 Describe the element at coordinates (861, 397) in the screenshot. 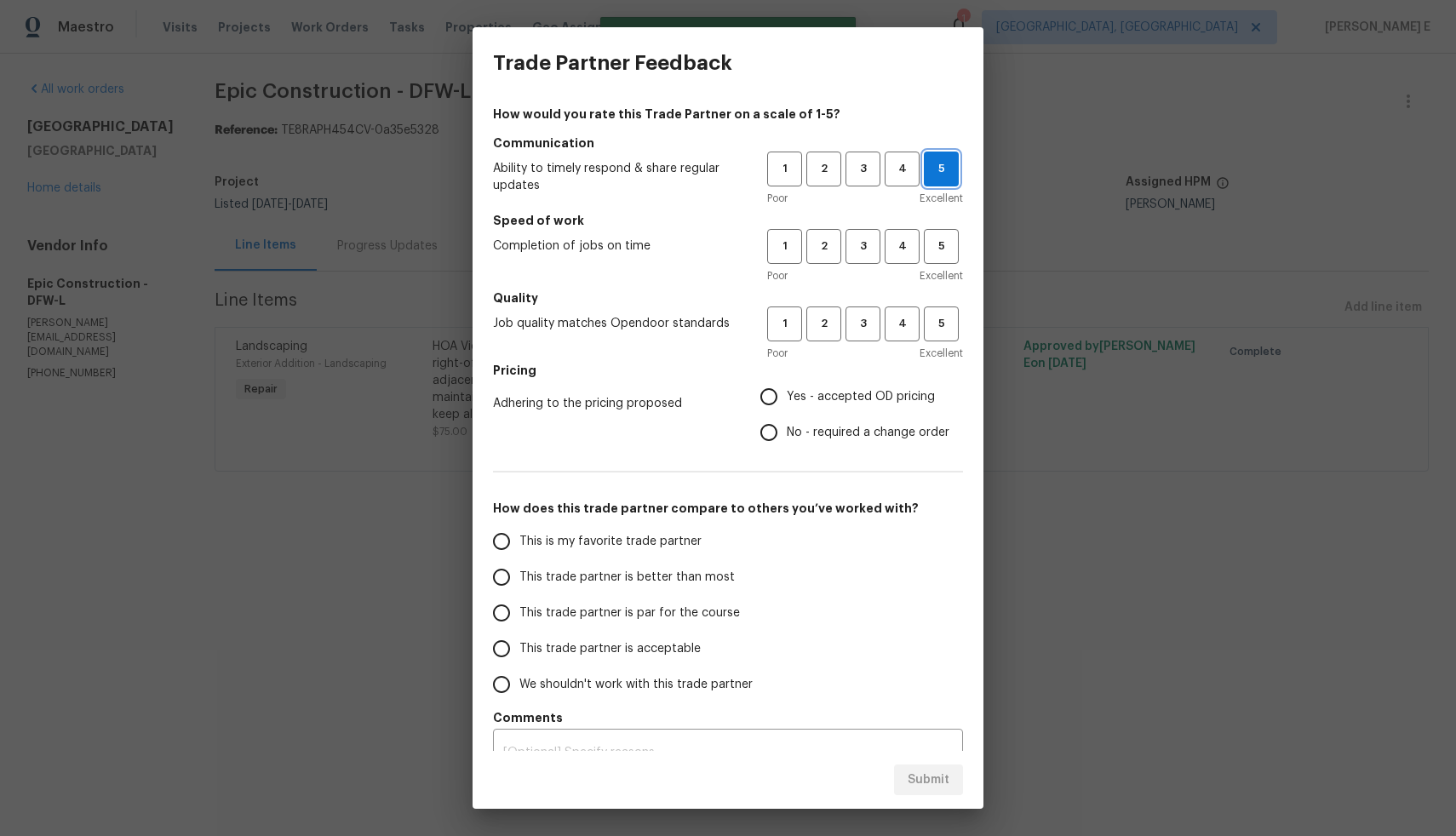

I see `span: Yes - accepted OD pricing` at that location.